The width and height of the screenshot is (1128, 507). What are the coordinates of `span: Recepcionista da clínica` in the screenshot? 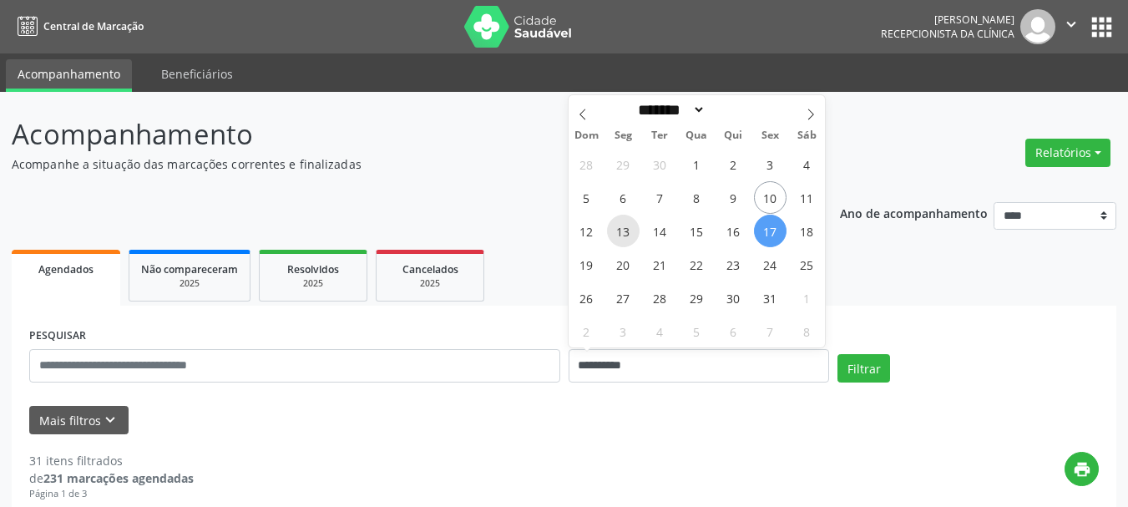 It's located at (947, 33).